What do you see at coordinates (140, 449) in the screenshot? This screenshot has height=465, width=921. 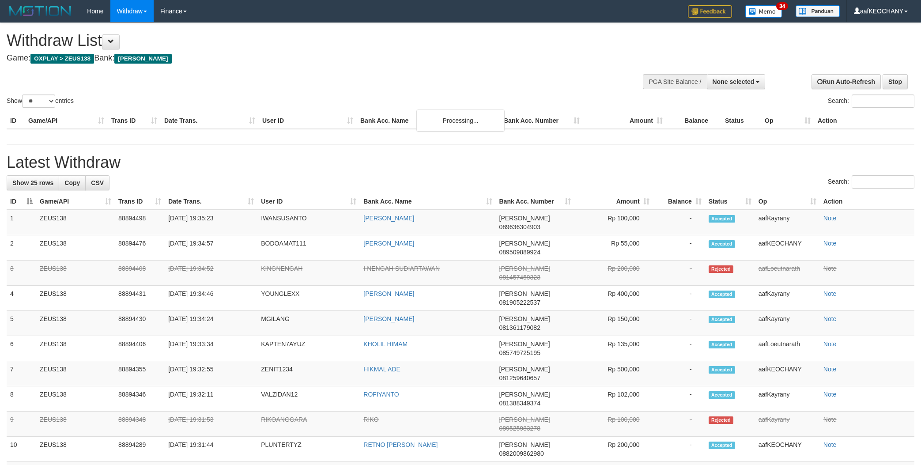 I see `td: 88894289` at bounding box center [140, 449].